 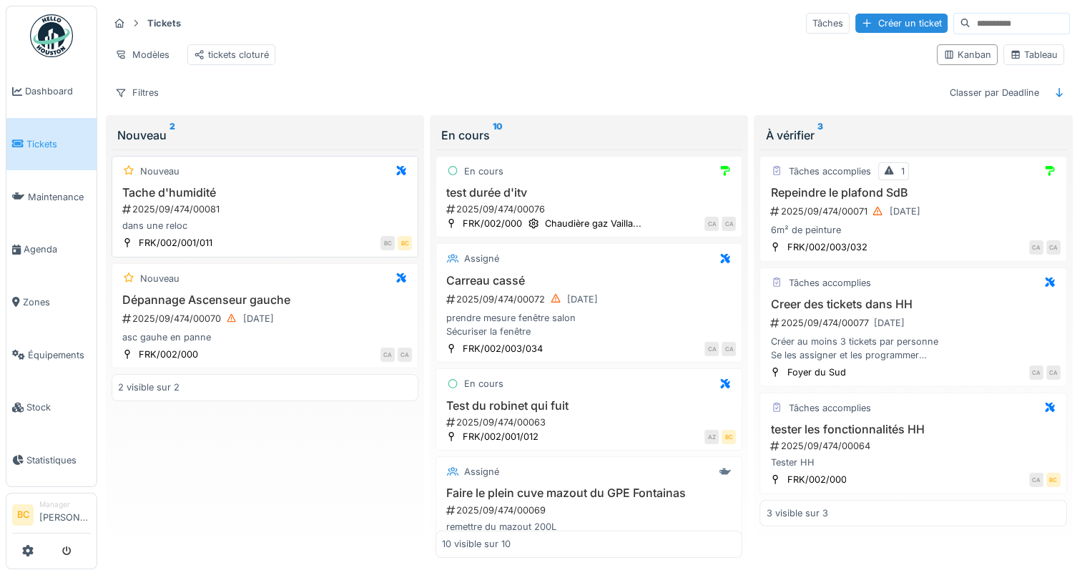 I want to click on div: prendre mesure fenêtre salon Sécuriser la fenêtre, so click(x=589, y=325).